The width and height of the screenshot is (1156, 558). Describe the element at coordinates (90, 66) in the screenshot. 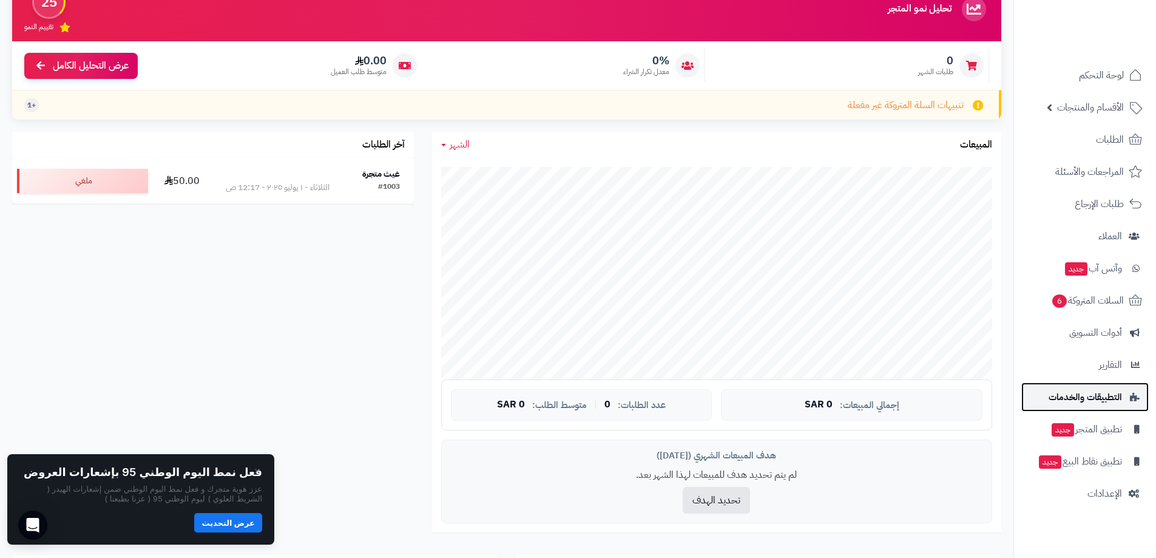

I see `span: عرض التحليل الكامل` at that location.